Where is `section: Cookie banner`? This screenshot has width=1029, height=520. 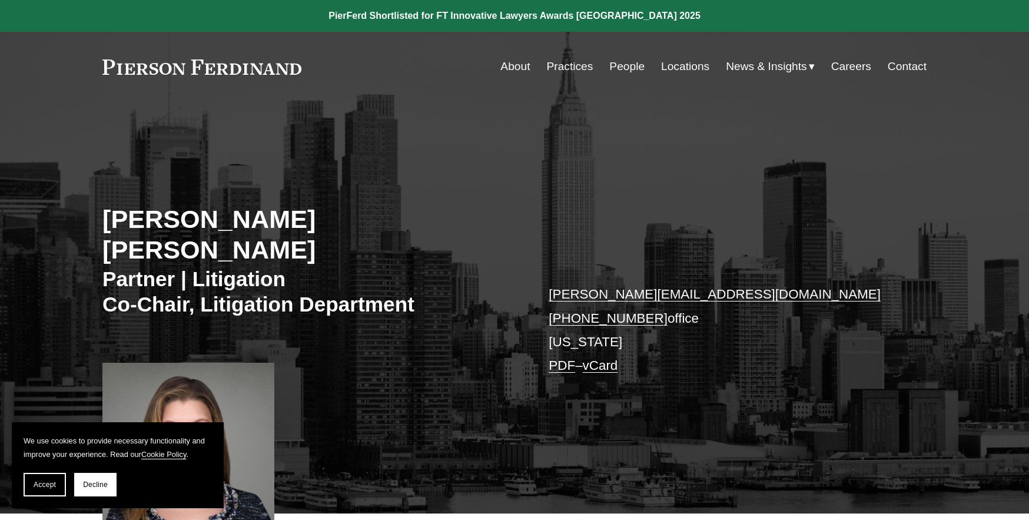 section: Cookie banner is located at coordinates (118, 465).